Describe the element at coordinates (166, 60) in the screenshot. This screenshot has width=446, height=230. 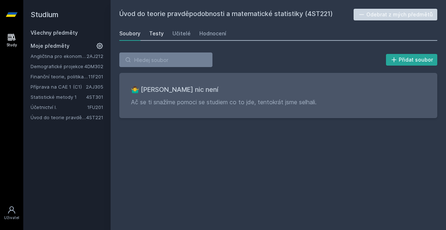
I see `input: Hledej soubor` at that location.